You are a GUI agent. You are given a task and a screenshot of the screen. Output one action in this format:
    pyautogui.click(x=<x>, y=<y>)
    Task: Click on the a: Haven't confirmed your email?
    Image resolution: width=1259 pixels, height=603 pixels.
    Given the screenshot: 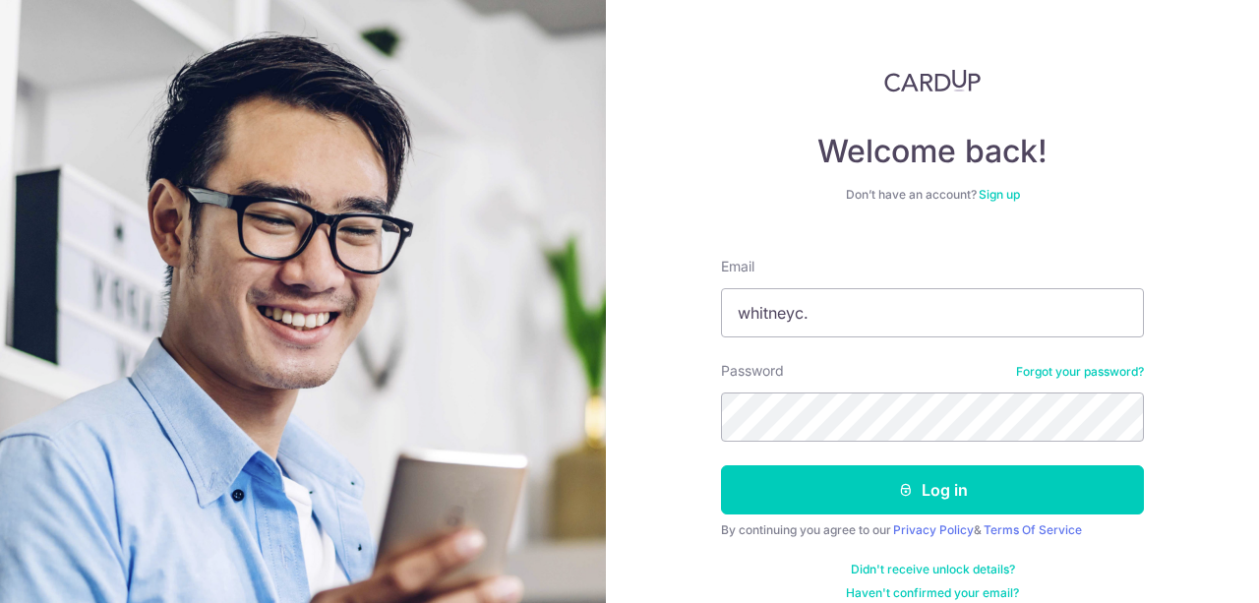 What is the action you would take?
    pyautogui.click(x=932, y=593)
    